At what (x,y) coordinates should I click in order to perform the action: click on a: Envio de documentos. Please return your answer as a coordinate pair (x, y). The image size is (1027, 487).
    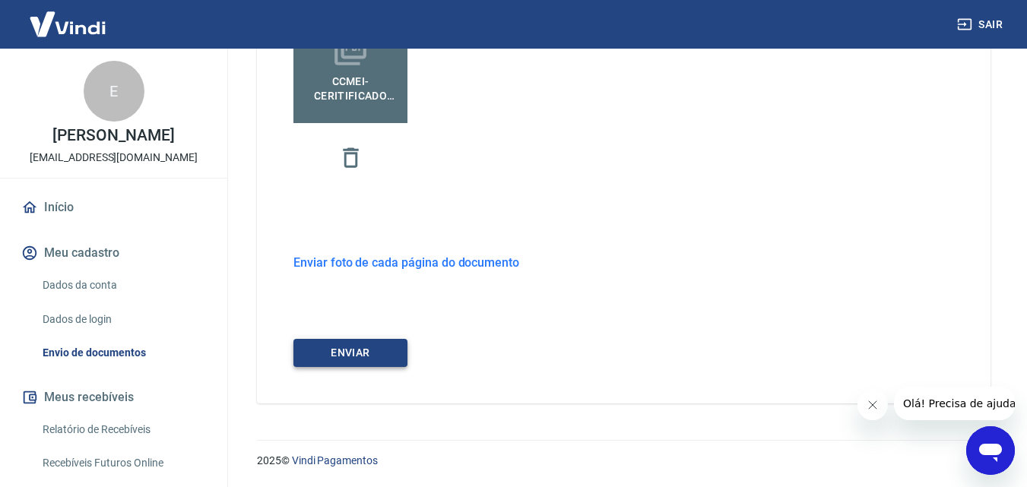
    Looking at the image, I should click on (122, 353).